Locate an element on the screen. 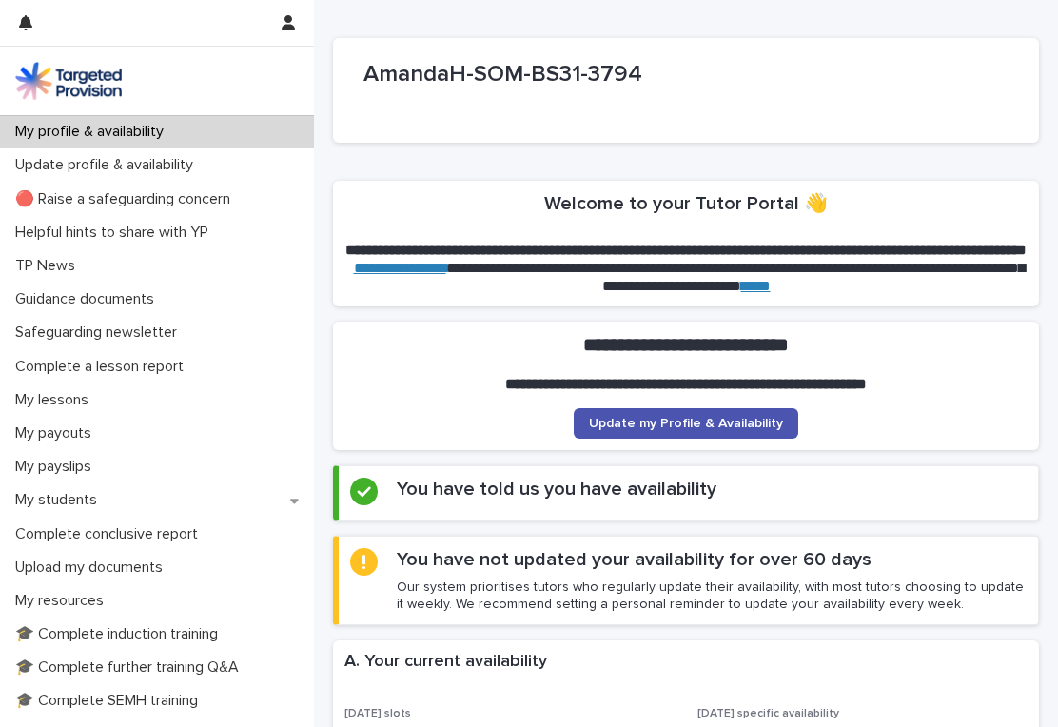  p: TP News is located at coordinates (49, 265).